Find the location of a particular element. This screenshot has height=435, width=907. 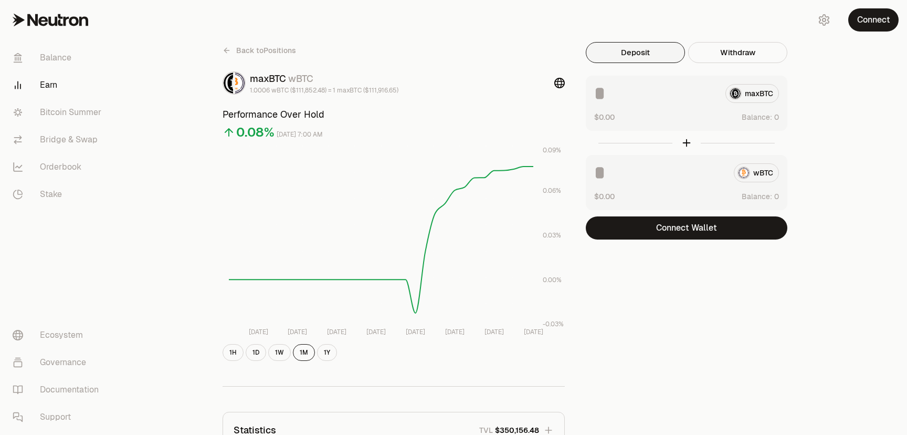

img: maxBTC Logo is located at coordinates (228, 83).